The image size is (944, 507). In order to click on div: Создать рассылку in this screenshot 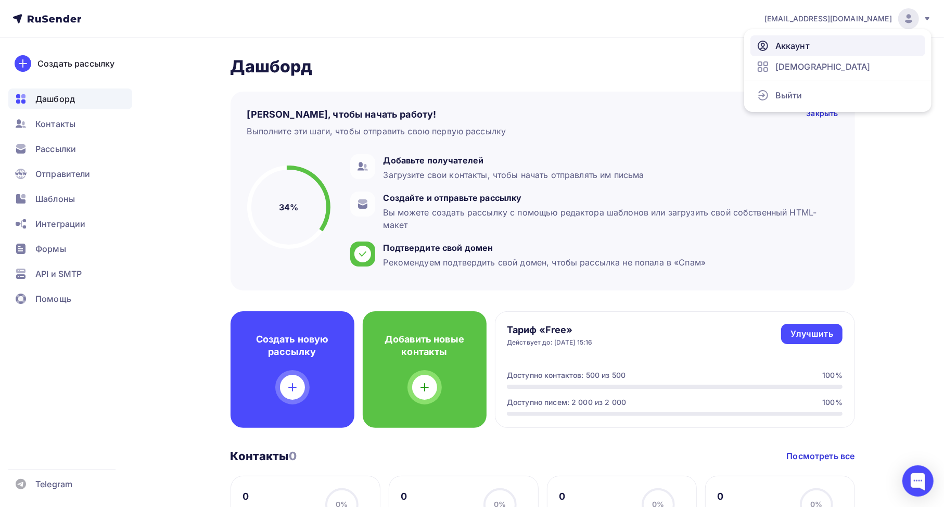, I will do `click(76, 63)`.